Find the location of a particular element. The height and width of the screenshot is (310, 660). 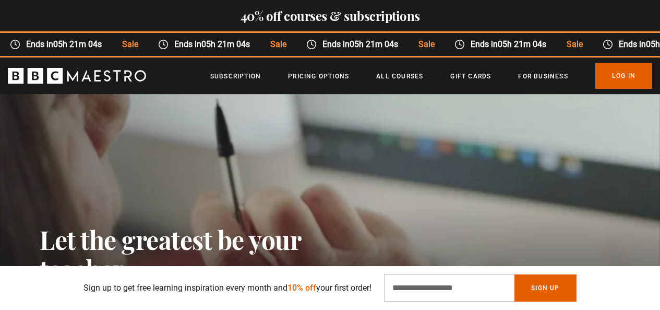

a: Pricing Options is located at coordinates (318, 76).